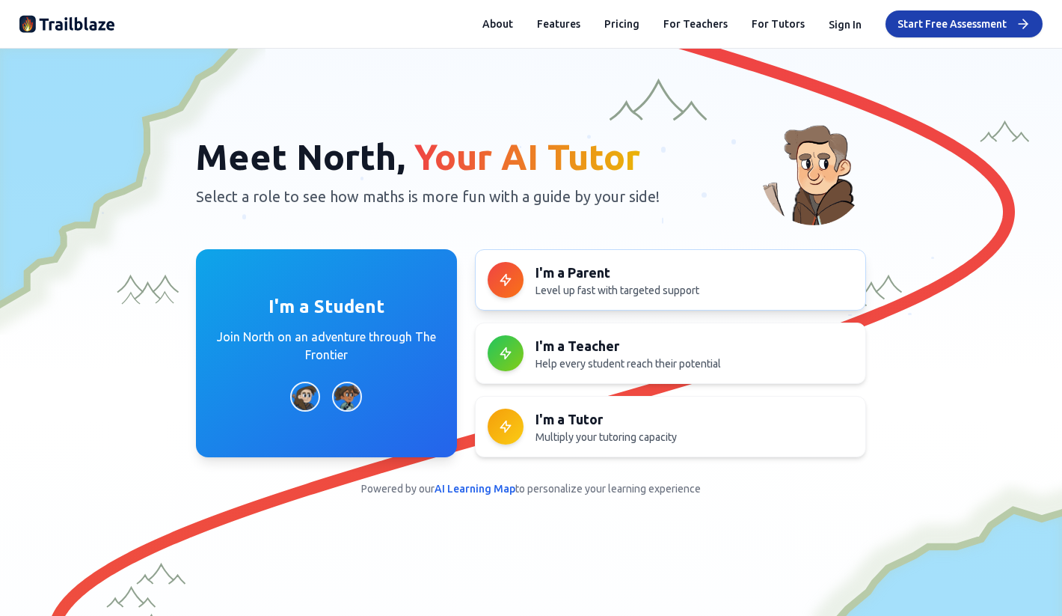 This screenshot has height=616, width=1062. What do you see at coordinates (497, 24) in the screenshot?
I see `button: About` at bounding box center [497, 24].